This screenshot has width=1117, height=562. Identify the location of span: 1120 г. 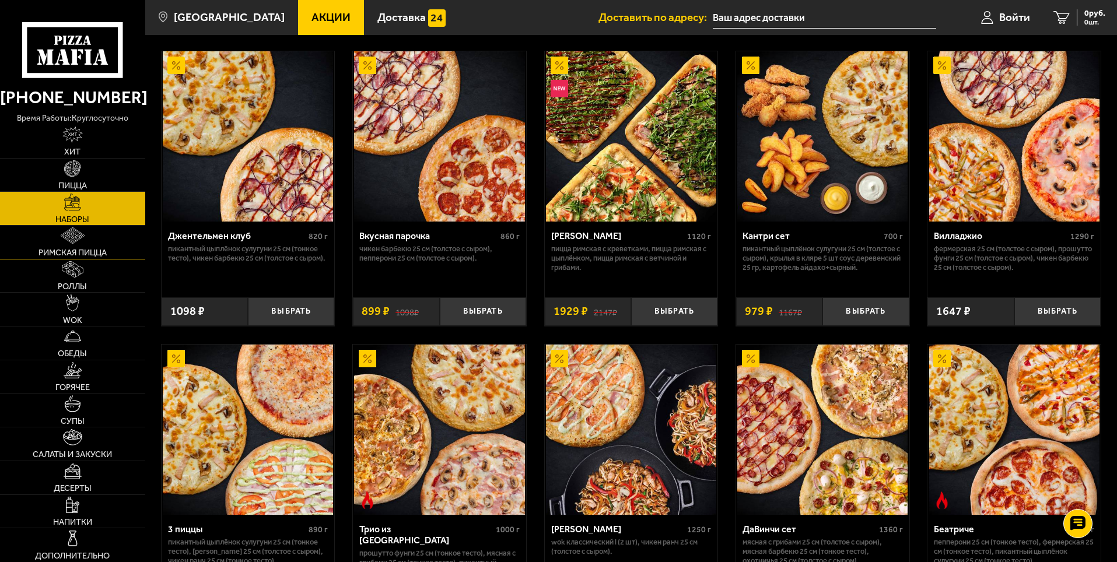
(698, 236).